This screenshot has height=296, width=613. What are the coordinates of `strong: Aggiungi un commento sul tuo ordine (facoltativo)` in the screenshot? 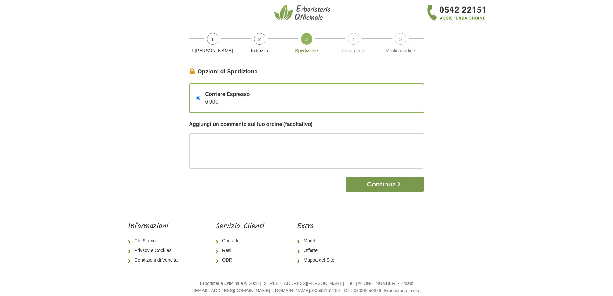 It's located at (251, 124).